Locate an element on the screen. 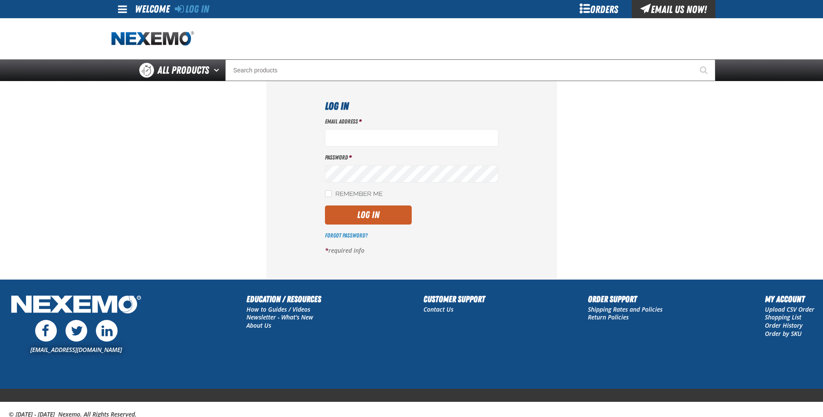  a: Newsletter - What's New is located at coordinates (280, 317).